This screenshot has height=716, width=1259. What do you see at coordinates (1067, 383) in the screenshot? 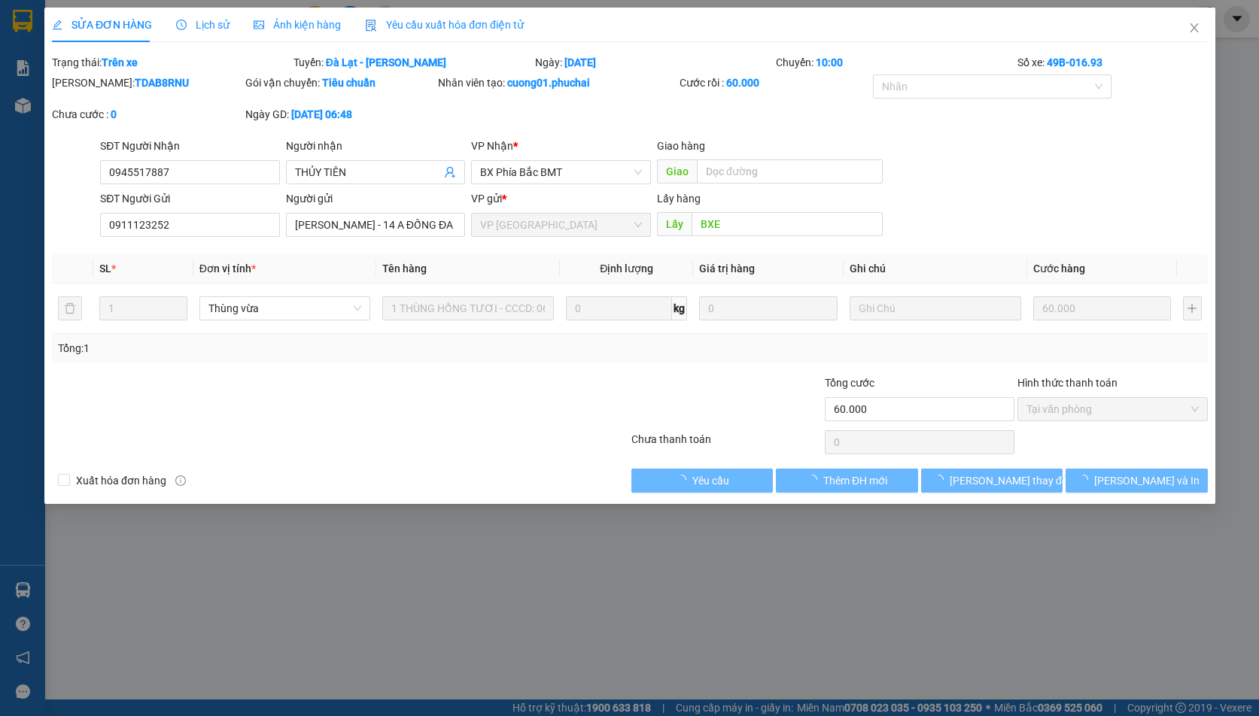
I see `label: Hình thức thanh toán` at bounding box center [1067, 383].